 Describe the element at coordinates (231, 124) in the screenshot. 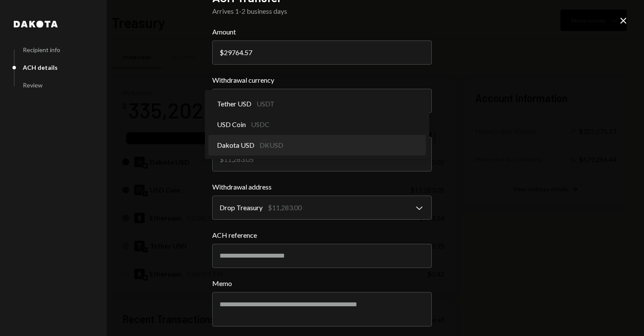

I see `span: USD Coin` at that location.